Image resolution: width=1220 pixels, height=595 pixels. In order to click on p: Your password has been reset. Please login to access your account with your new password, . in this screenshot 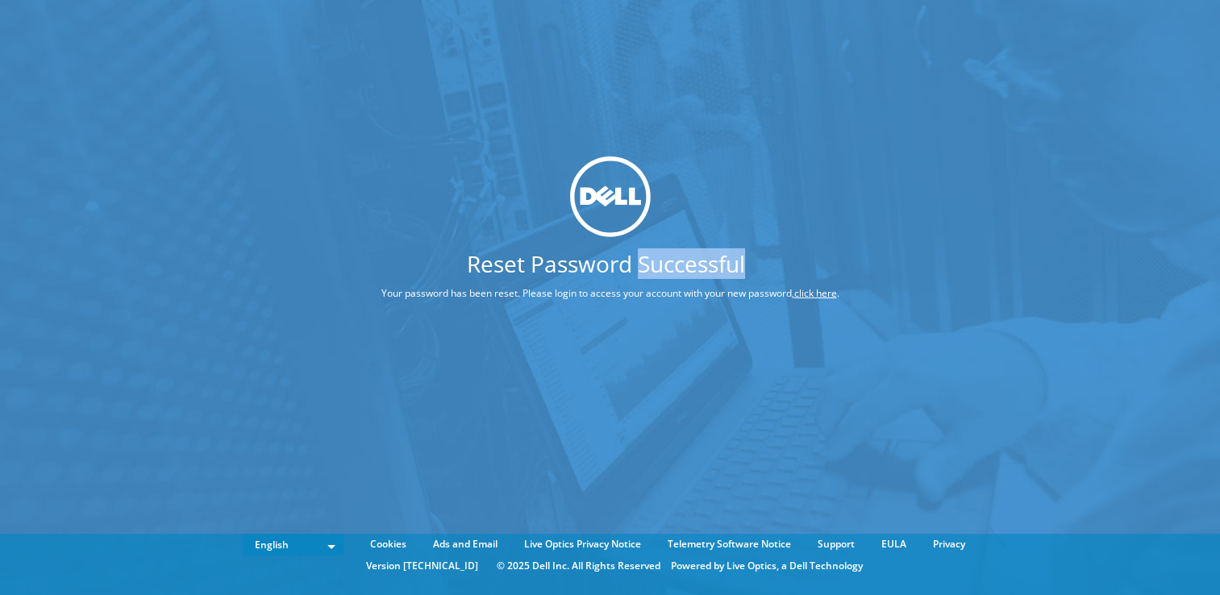, I will do `click(610, 293)`.